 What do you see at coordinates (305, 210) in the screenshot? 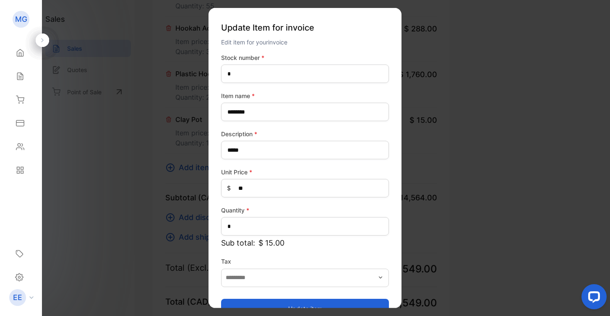
I see `label: Quantity` at bounding box center [305, 210].